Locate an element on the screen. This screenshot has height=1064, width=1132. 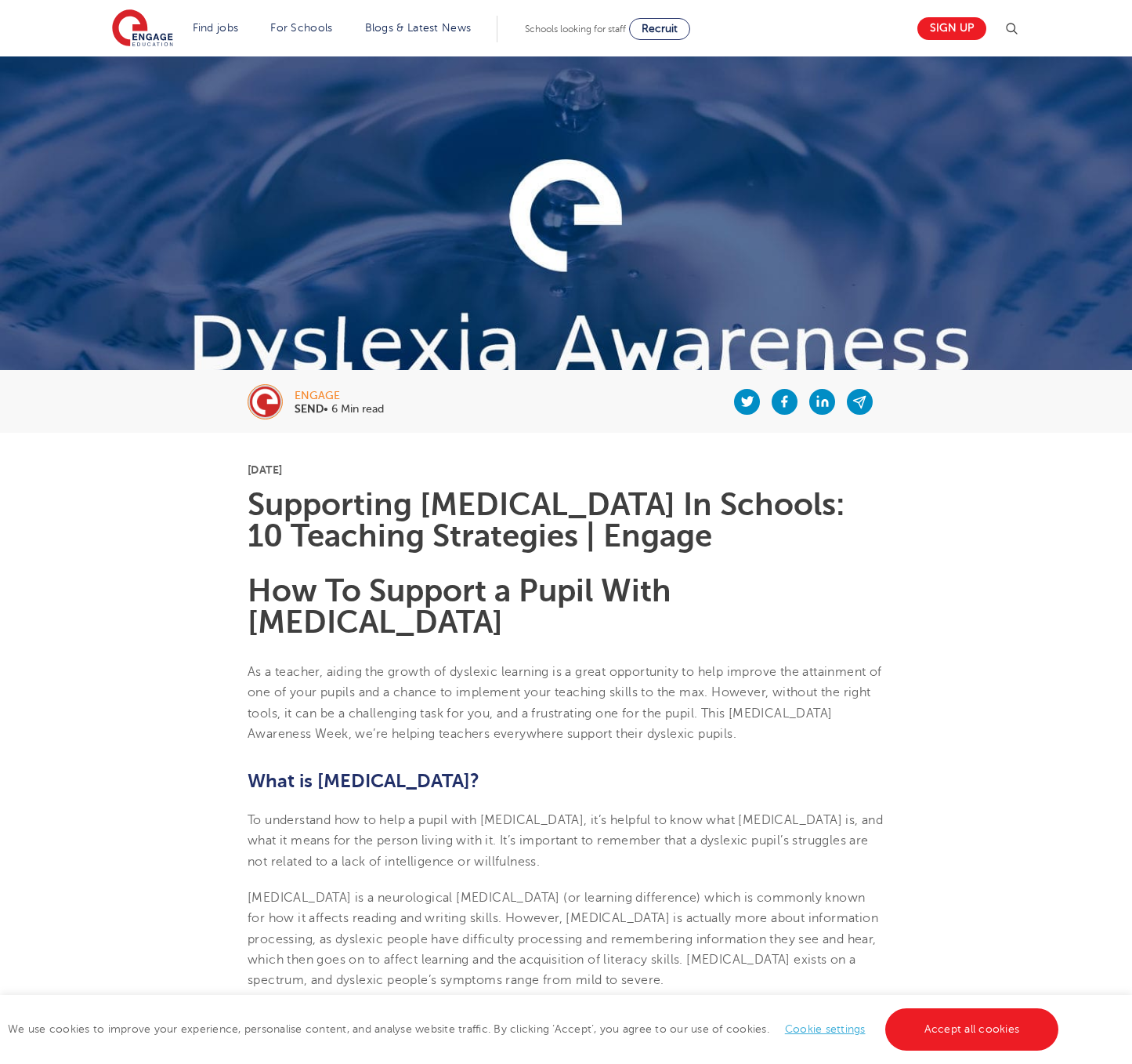
div: engage is located at coordinates (340, 396).